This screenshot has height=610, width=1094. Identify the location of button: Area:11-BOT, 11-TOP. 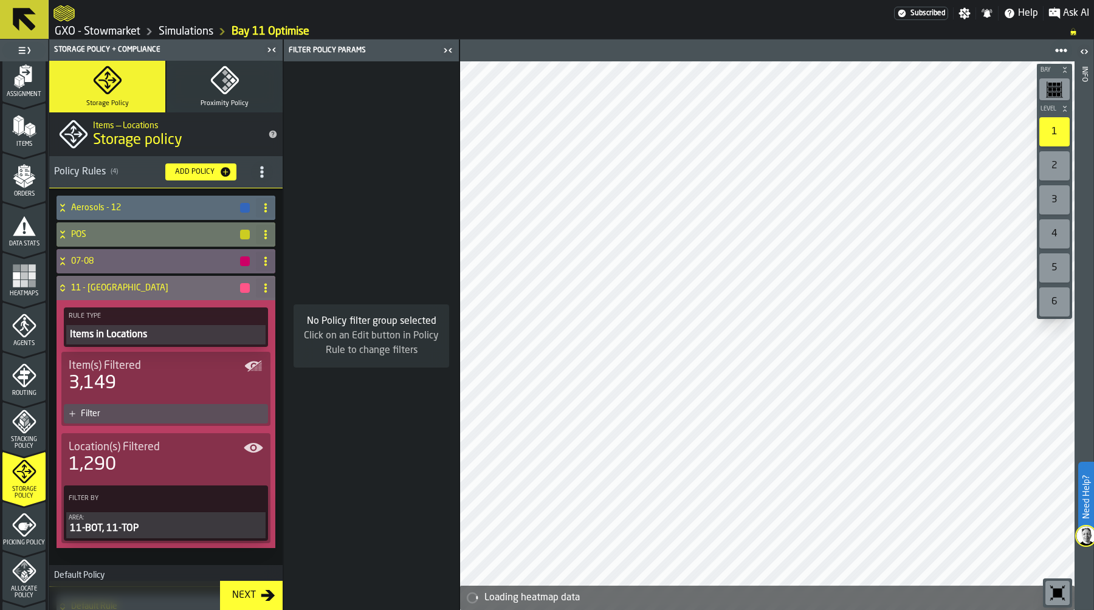
(166, 525).